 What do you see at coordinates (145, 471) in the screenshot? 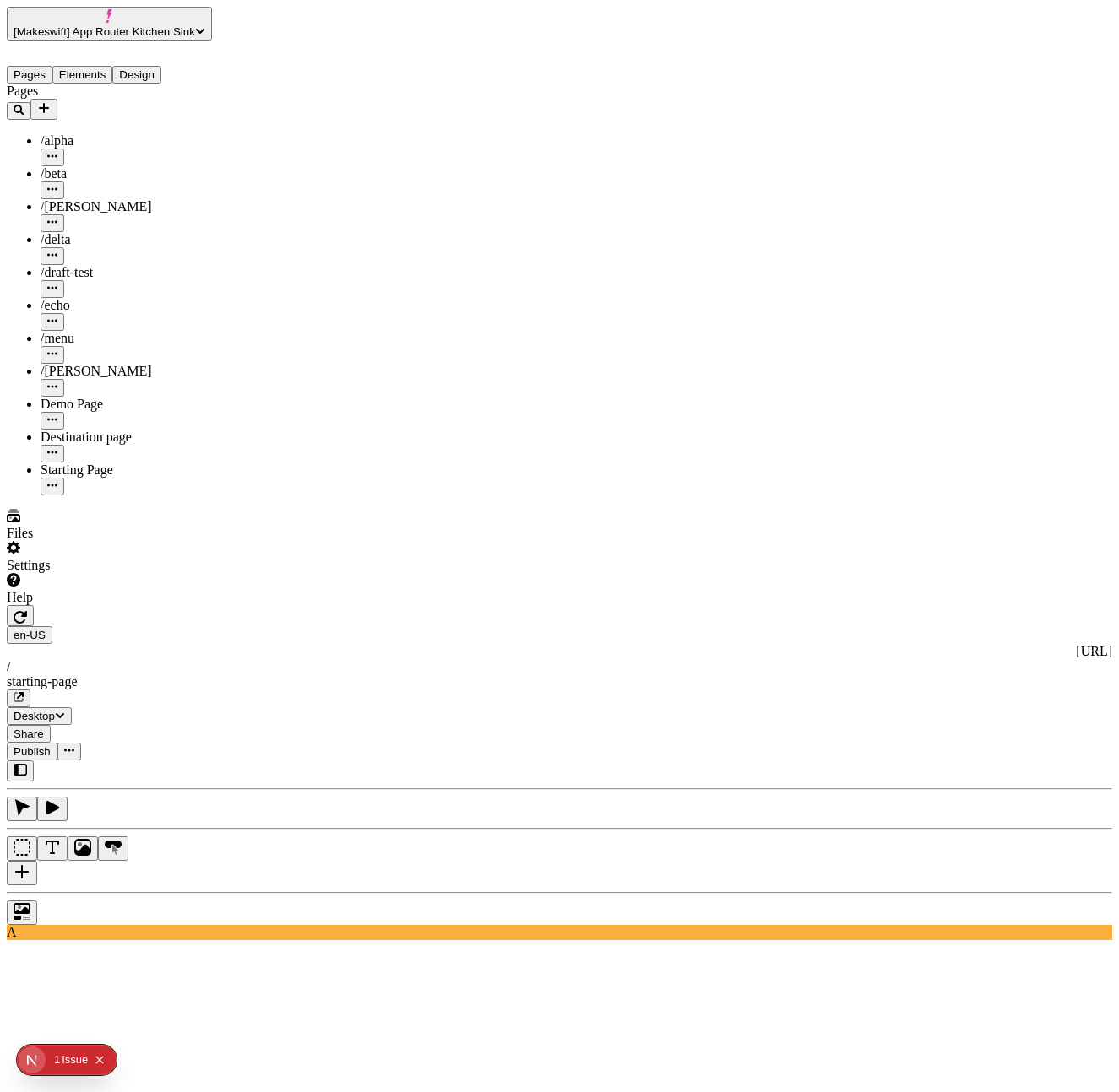
I see `div: Starting Page` at bounding box center [145, 471].